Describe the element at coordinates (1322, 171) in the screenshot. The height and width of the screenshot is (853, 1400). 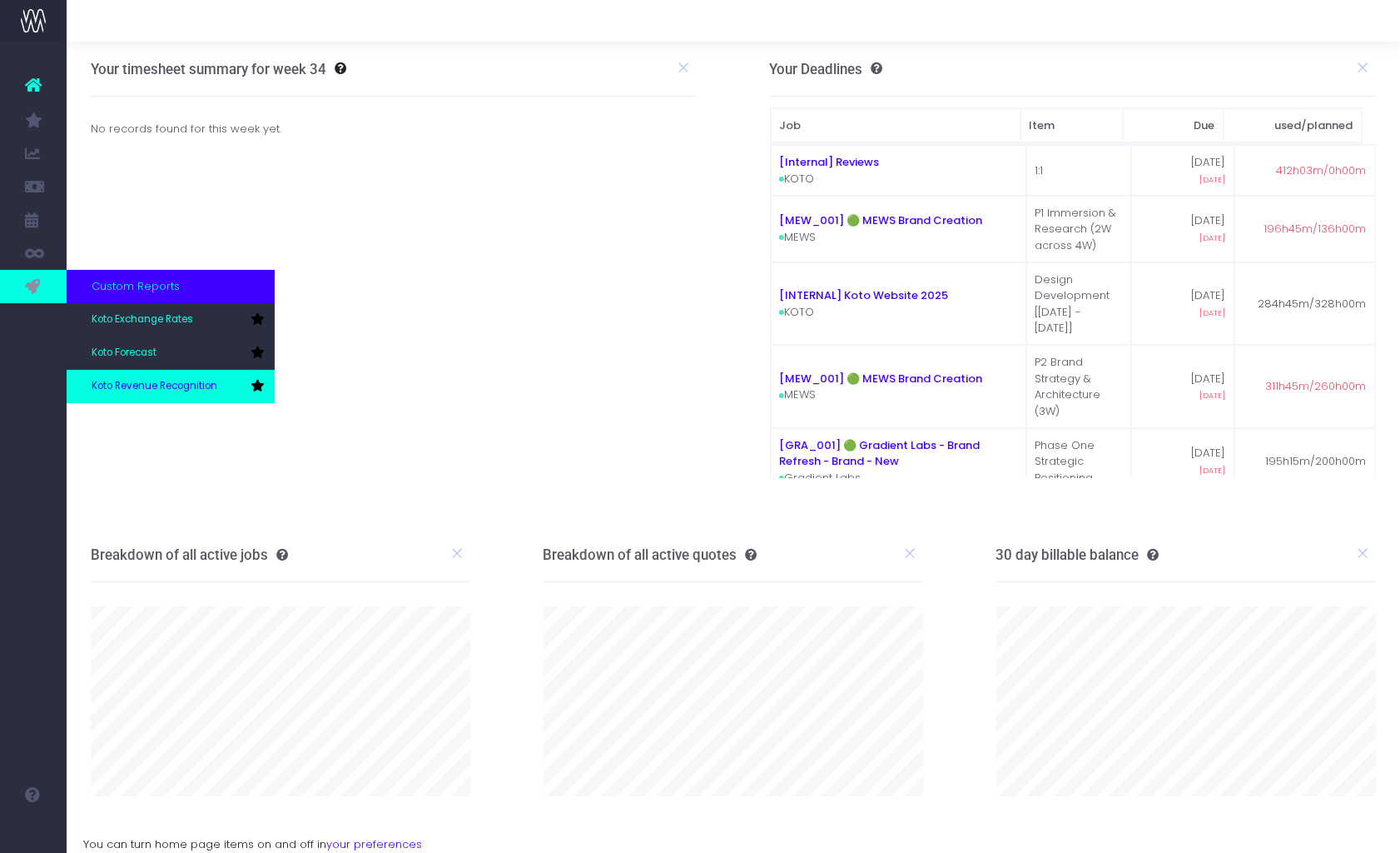
I see `span: 412h03m/0h00m` at that location.